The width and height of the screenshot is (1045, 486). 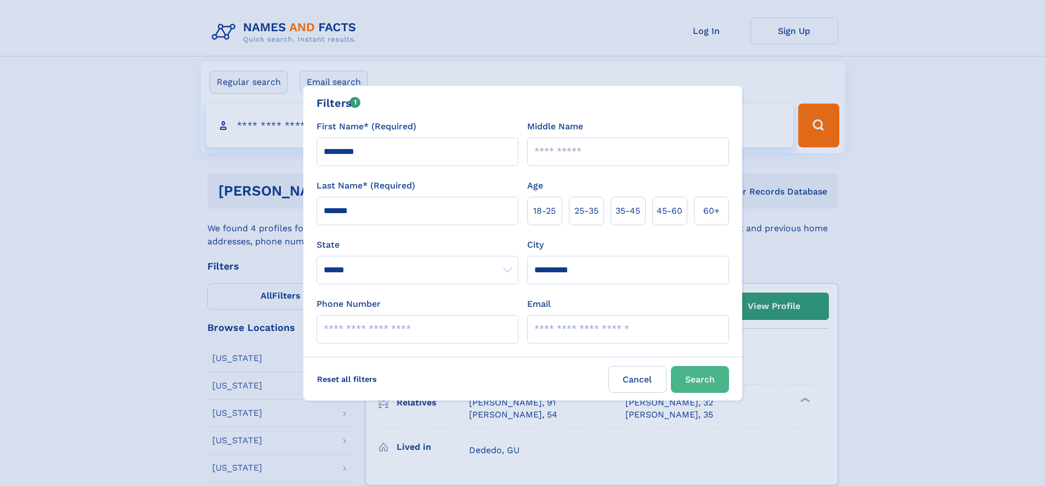 What do you see at coordinates (338, 103) in the screenshot?
I see `div: Filters` at bounding box center [338, 103].